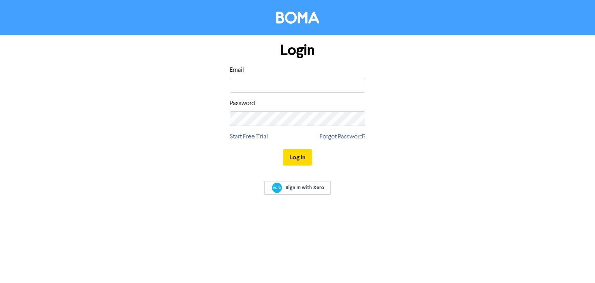 The height and width of the screenshot is (283, 595). What do you see at coordinates (277, 187) in the screenshot?
I see `img: Xero logo` at bounding box center [277, 187].